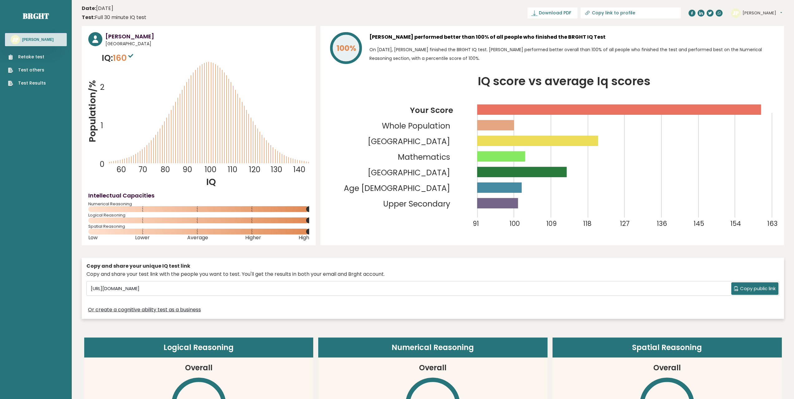 The image size is (794, 399). What do you see at coordinates (299, 170) in the screenshot?
I see `tspan: 140` at bounding box center [299, 170].